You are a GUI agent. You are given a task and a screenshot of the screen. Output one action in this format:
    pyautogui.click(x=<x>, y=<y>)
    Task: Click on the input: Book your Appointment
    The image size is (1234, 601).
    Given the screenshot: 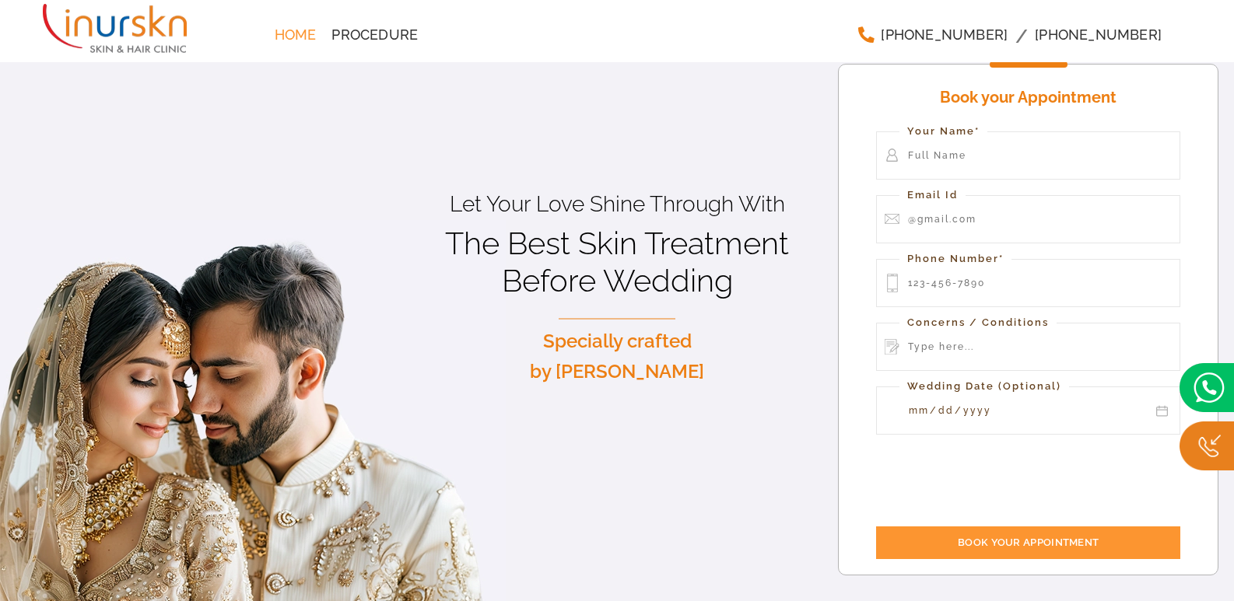 What is the action you would take?
    pyautogui.click(x=1029, y=543)
    